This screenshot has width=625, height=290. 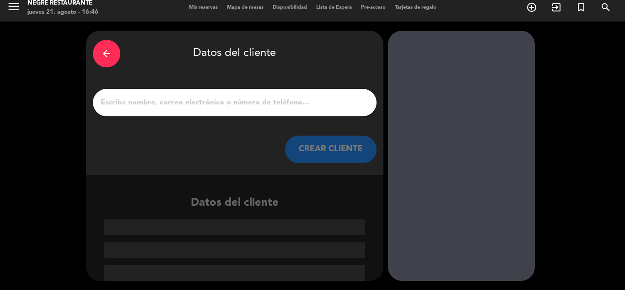 What do you see at coordinates (606, 7) in the screenshot?
I see `i: search` at bounding box center [606, 7].